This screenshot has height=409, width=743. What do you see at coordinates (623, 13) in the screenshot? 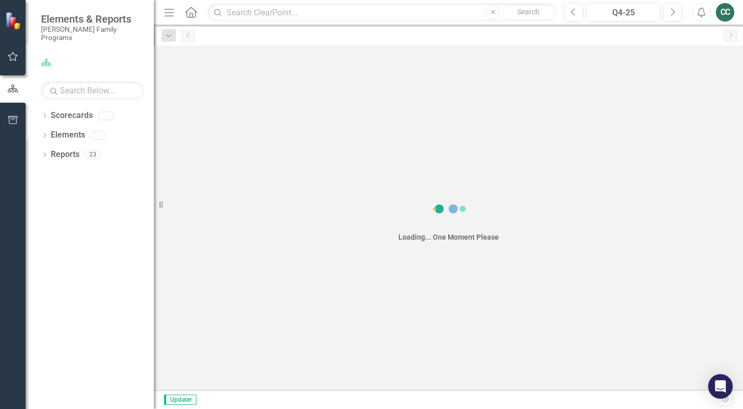
I see `div: Q4-25` at bounding box center [623, 13].